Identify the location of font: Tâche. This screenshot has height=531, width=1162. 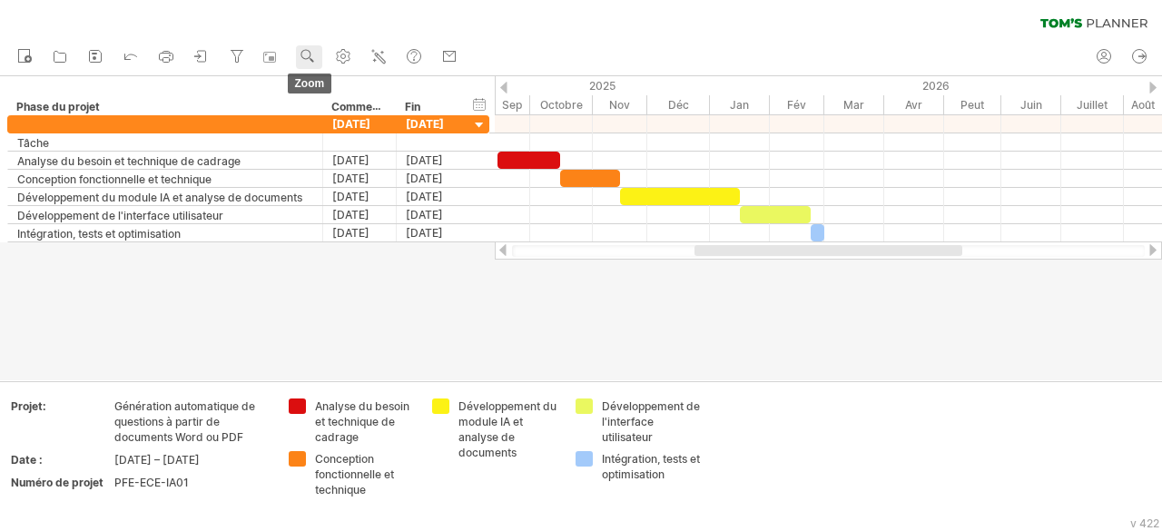
(33, 143).